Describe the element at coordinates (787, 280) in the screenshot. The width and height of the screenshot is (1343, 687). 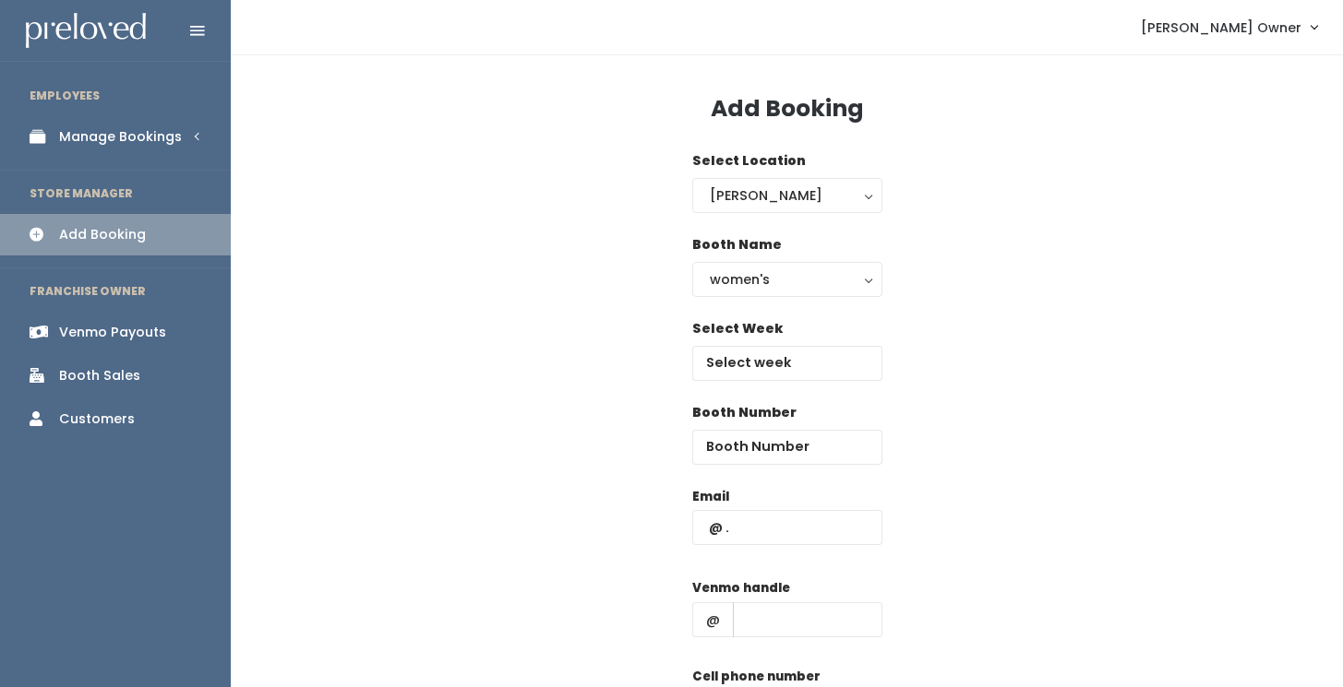
I see `button: women's` at that location.